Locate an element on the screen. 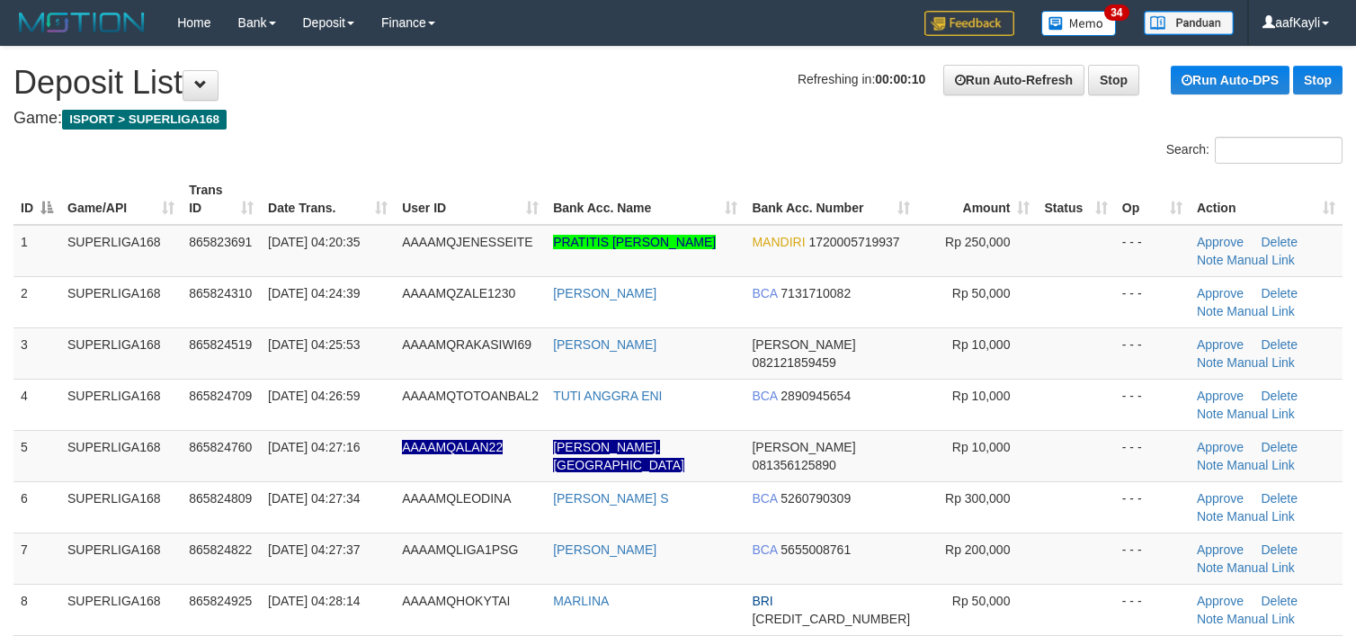 This screenshot has width=1356, height=636. td: 4 is located at coordinates (37, 404).